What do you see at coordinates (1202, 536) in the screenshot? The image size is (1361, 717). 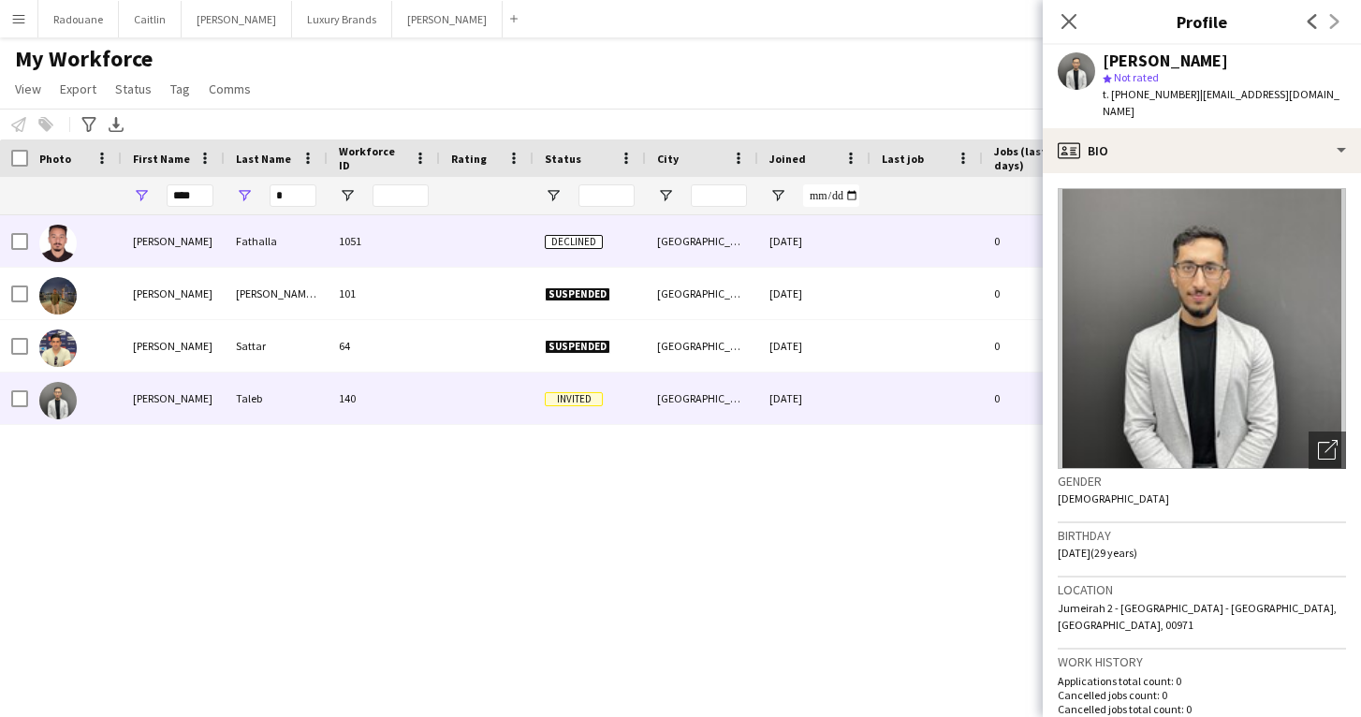 I see `h3: Birthday` at bounding box center [1202, 536].